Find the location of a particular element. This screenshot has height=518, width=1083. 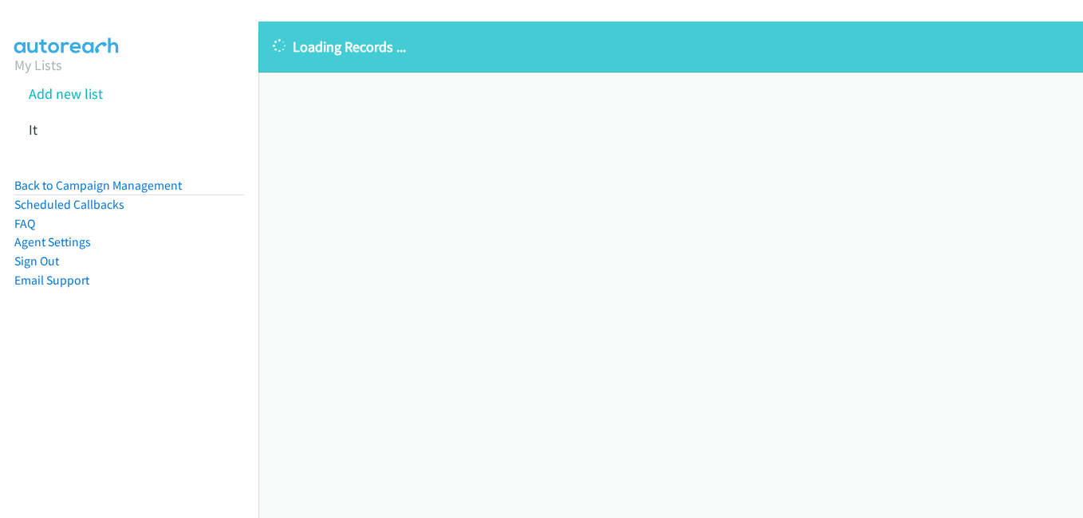

a: Email Support is located at coordinates (52, 280).